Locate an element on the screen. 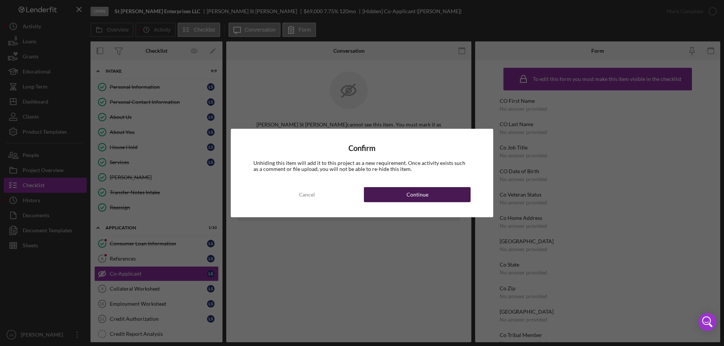  div: Open Intercom Messenger is located at coordinates (707, 322).